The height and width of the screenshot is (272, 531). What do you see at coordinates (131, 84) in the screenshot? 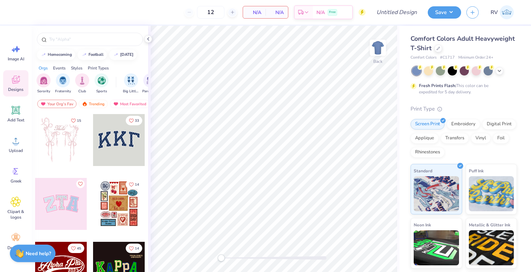
I see `div: filter for Big Little Reveal` at bounding box center [131, 84].